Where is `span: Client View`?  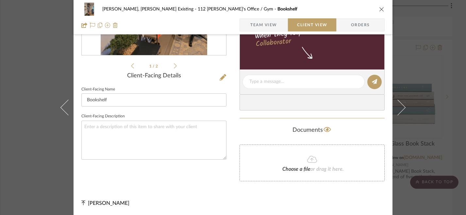
span: Client View is located at coordinates (312, 25).